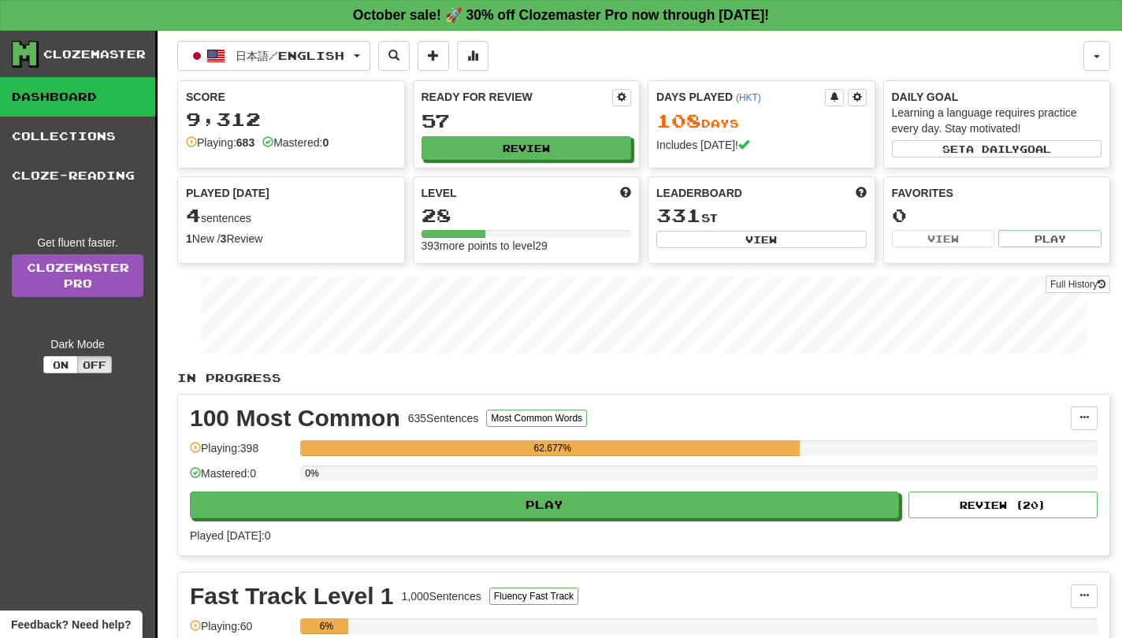  What do you see at coordinates (748, 98) in the screenshot?
I see `a: (HKT)` at bounding box center [748, 98].